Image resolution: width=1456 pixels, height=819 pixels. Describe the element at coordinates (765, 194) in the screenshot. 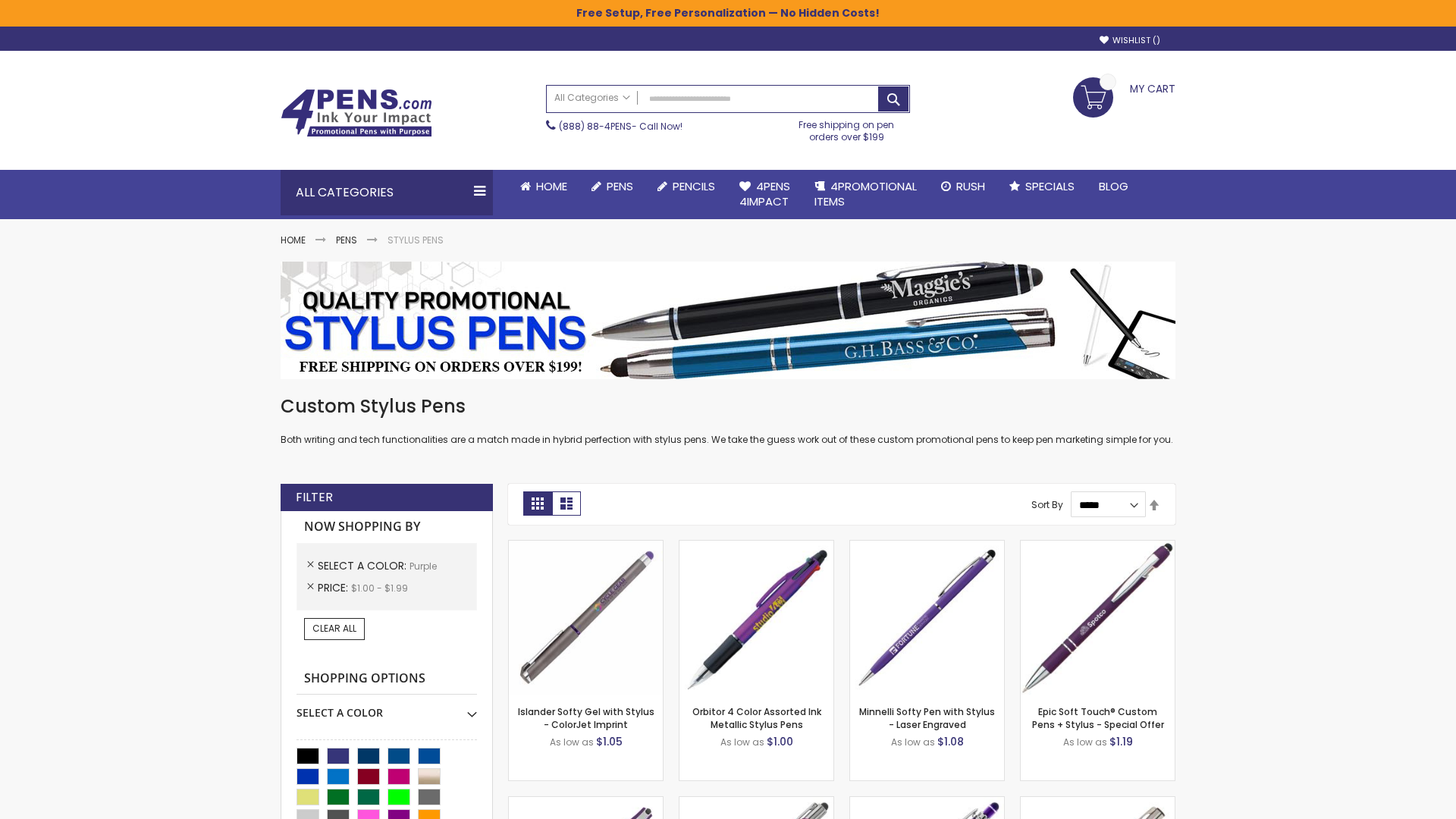

I see `span: 4Pens 4impact` at that location.